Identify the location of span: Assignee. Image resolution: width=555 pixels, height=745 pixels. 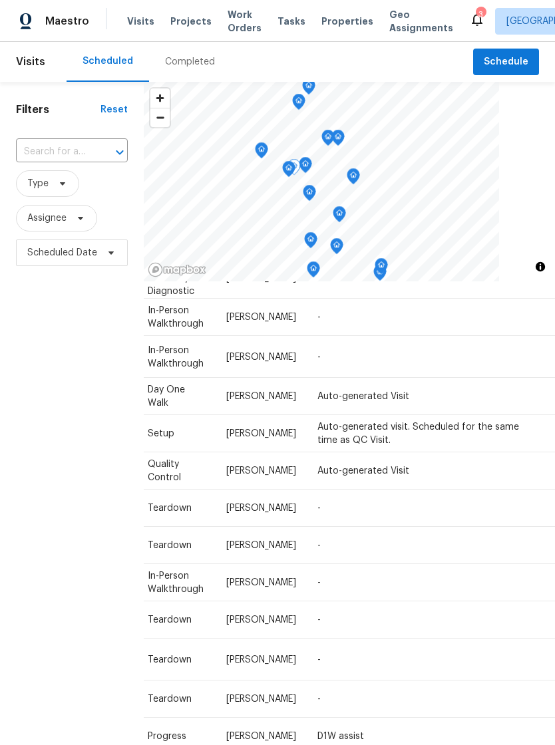
(47, 218).